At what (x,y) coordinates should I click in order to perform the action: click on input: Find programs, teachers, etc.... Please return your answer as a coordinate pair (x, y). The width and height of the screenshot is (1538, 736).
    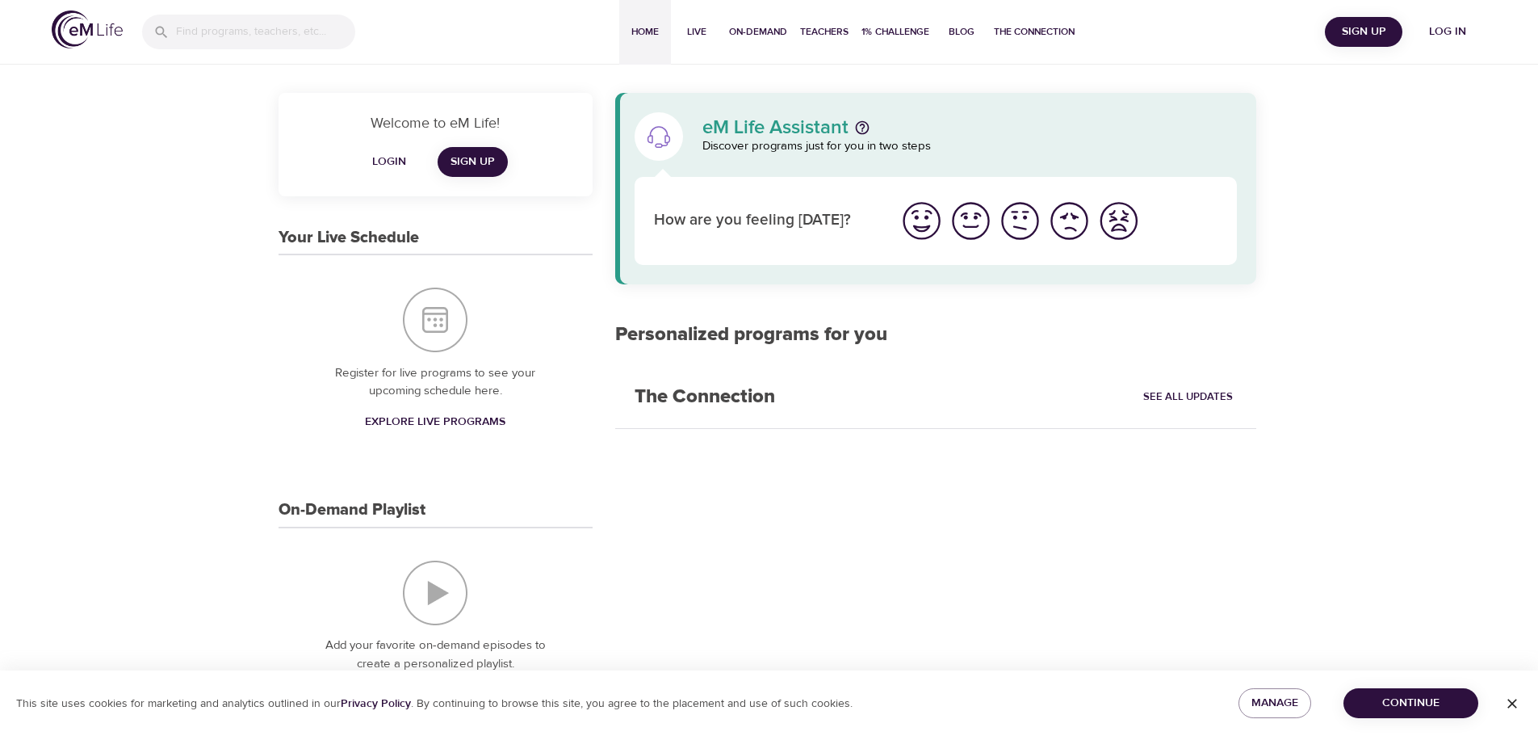
    Looking at the image, I should click on (266, 31).